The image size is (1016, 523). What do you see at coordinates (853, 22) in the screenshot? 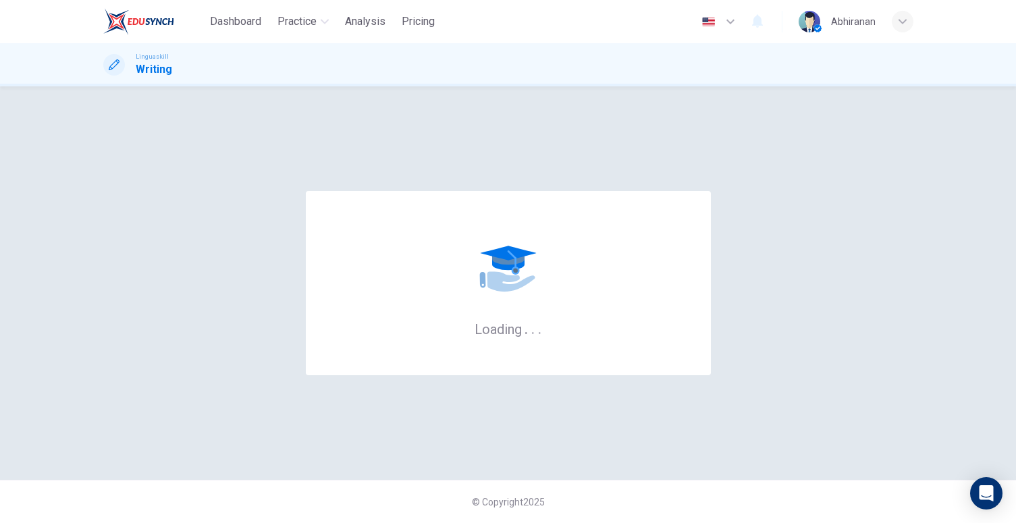
I see `div: Abhiranan` at bounding box center [853, 22].